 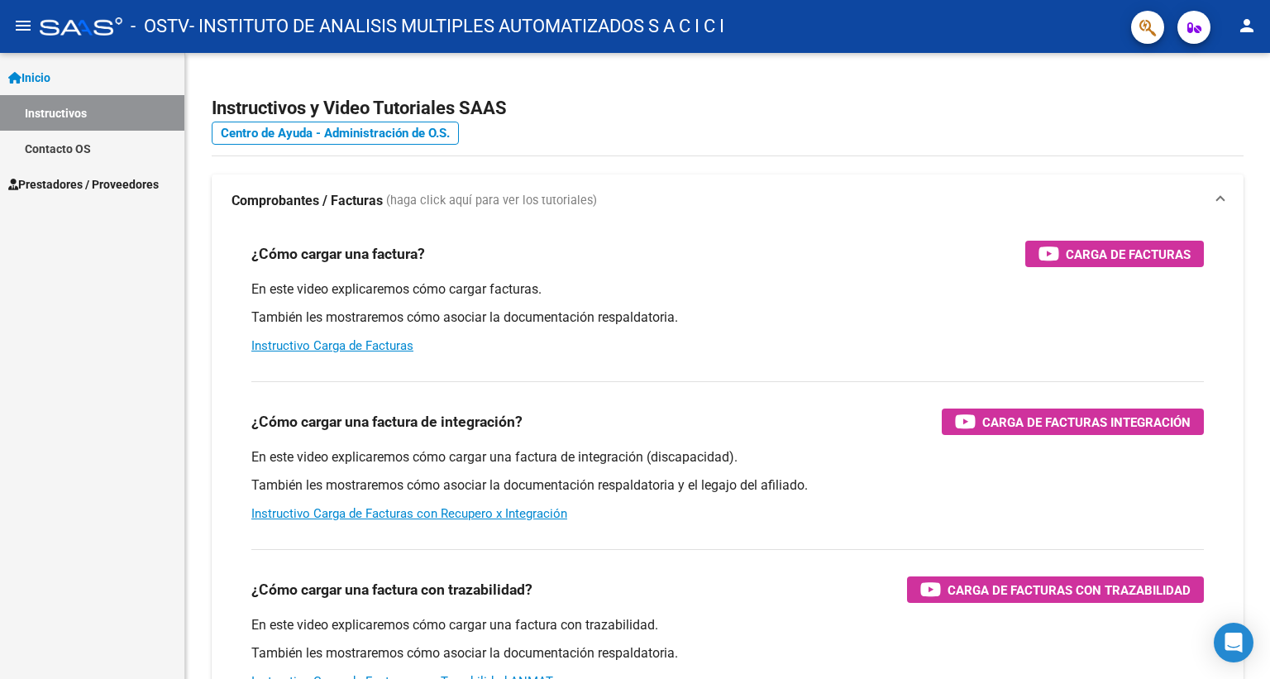 What do you see at coordinates (1247, 26) in the screenshot?
I see `mat-icon: person` at bounding box center [1247, 26].